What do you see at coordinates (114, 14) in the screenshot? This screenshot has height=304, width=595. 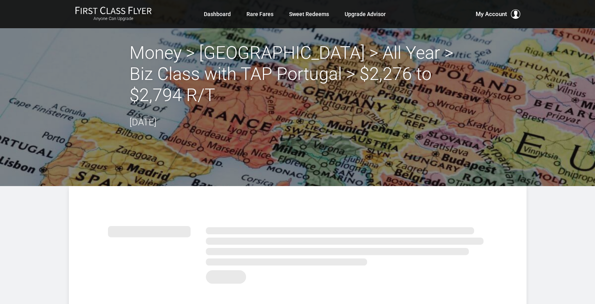 I see `a: First Class FlyerAnyone Can Upgrade` at bounding box center [114, 14].